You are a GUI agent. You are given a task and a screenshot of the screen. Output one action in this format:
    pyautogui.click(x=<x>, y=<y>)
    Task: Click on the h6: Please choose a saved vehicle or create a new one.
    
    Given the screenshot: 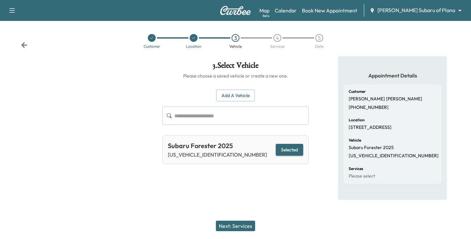 What is the action you would take?
    pyautogui.click(x=236, y=76)
    